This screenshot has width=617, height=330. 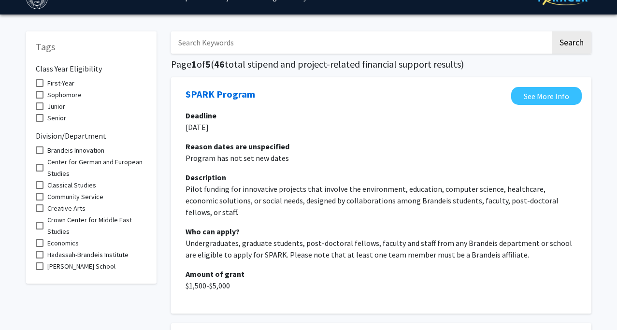 I want to click on span: Senior, so click(x=57, y=118).